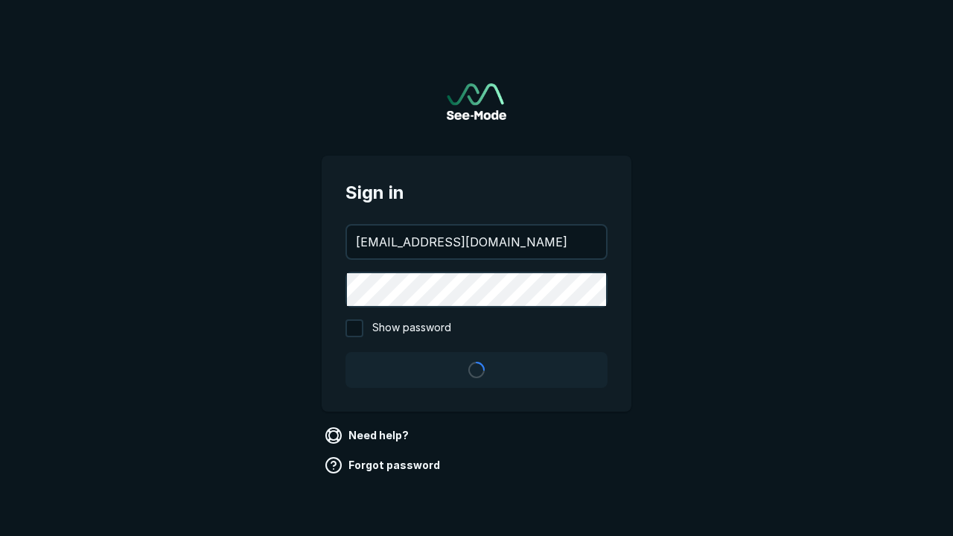 The image size is (953, 536). What do you see at coordinates (477, 101) in the screenshot?
I see `a: Go to sign in` at bounding box center [477, 101].